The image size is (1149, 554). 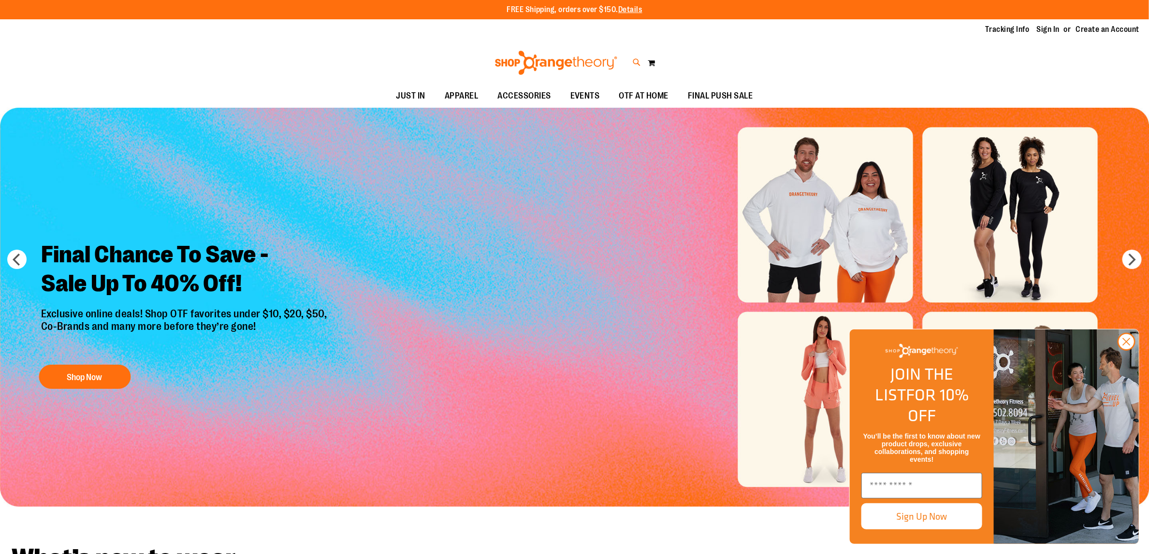 I want to click on a: Create an Account, so click(x=1108, y=29).